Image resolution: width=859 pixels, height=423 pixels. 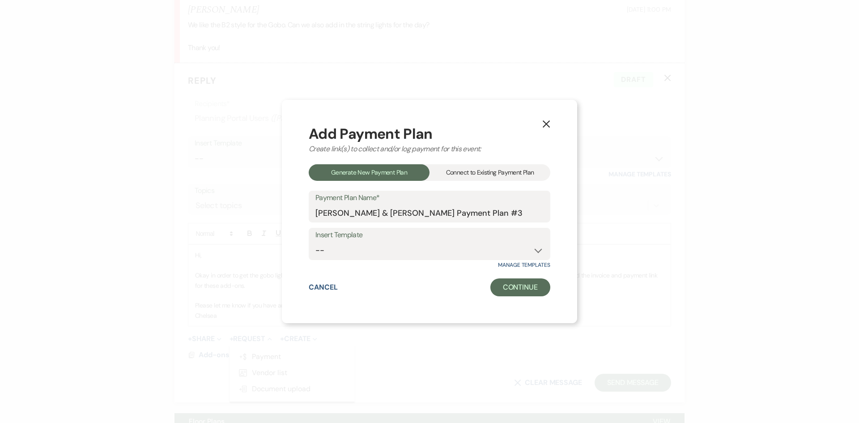 I want to click on button: Cancel, so click(x=323, y=287).